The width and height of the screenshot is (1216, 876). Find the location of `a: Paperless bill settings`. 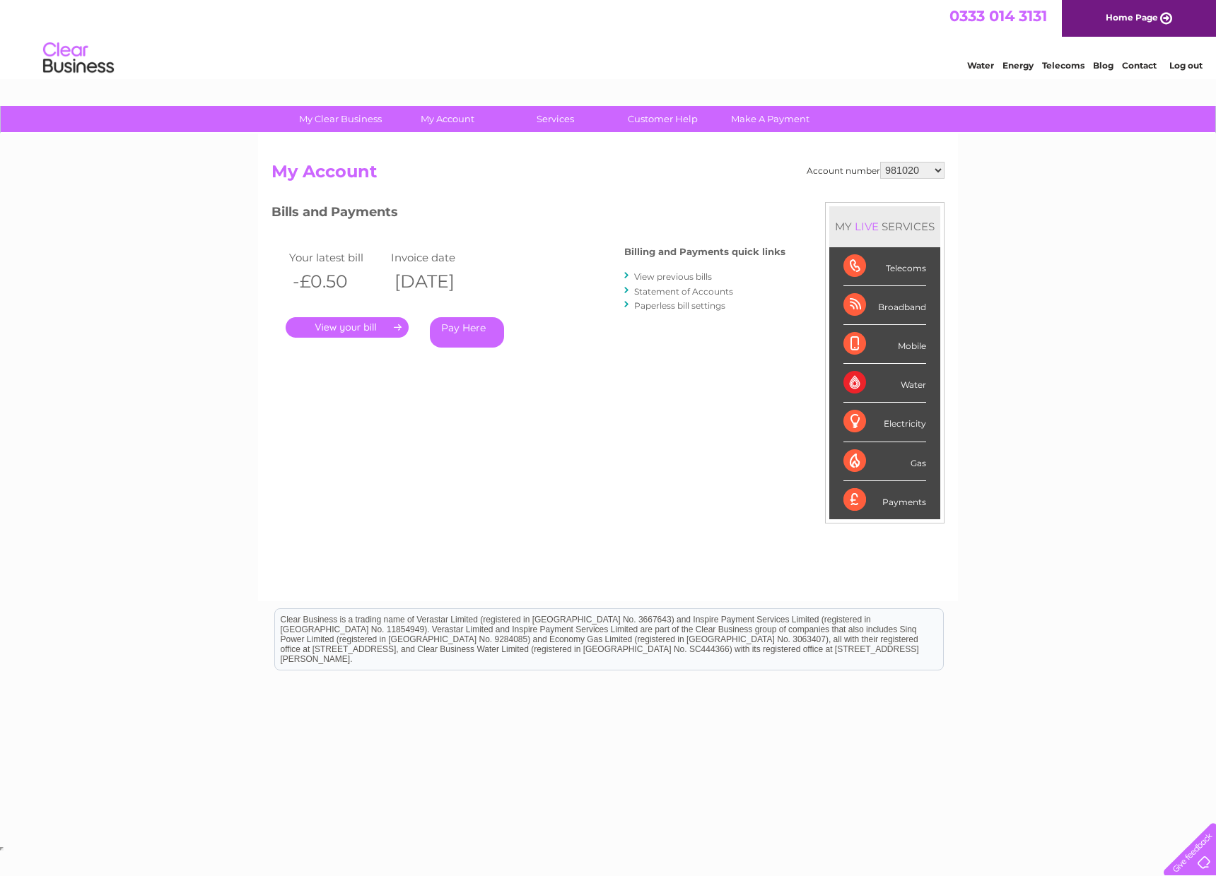

a: Paperless bill settings is located at coordinates (679, 305).